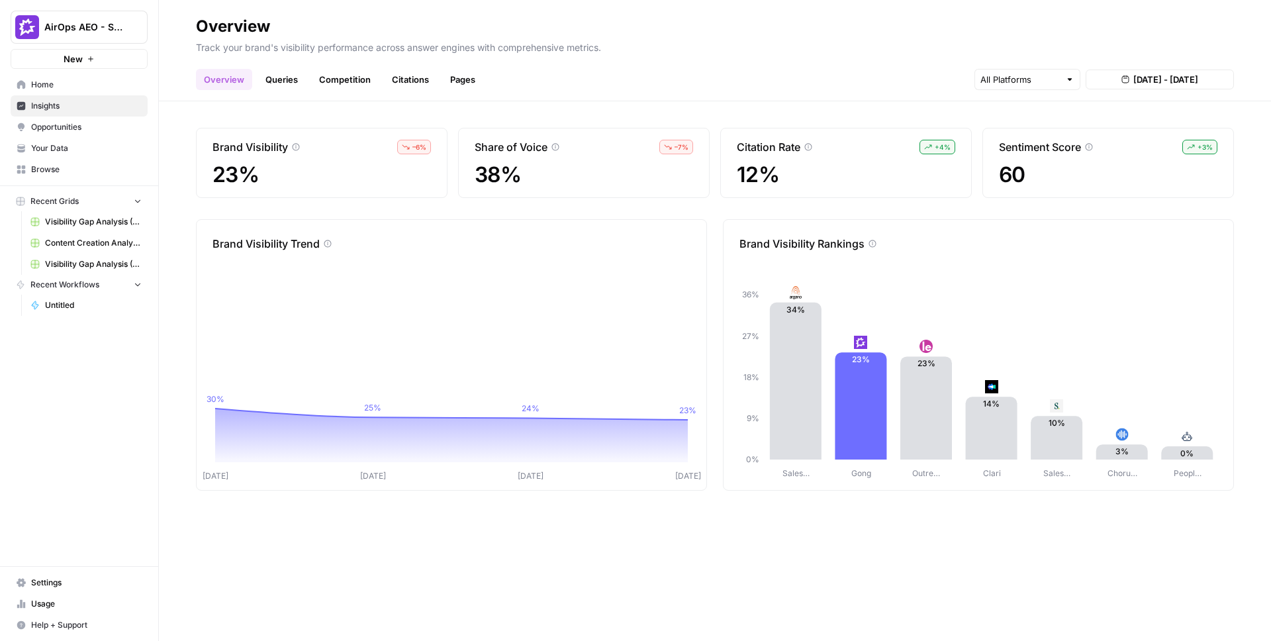 This screenshot has width=1271, height=641. Describe the element at coordinates (93, 222) in the screenshot. I see `span: Visibility Gap Analysis (15)` at that location.